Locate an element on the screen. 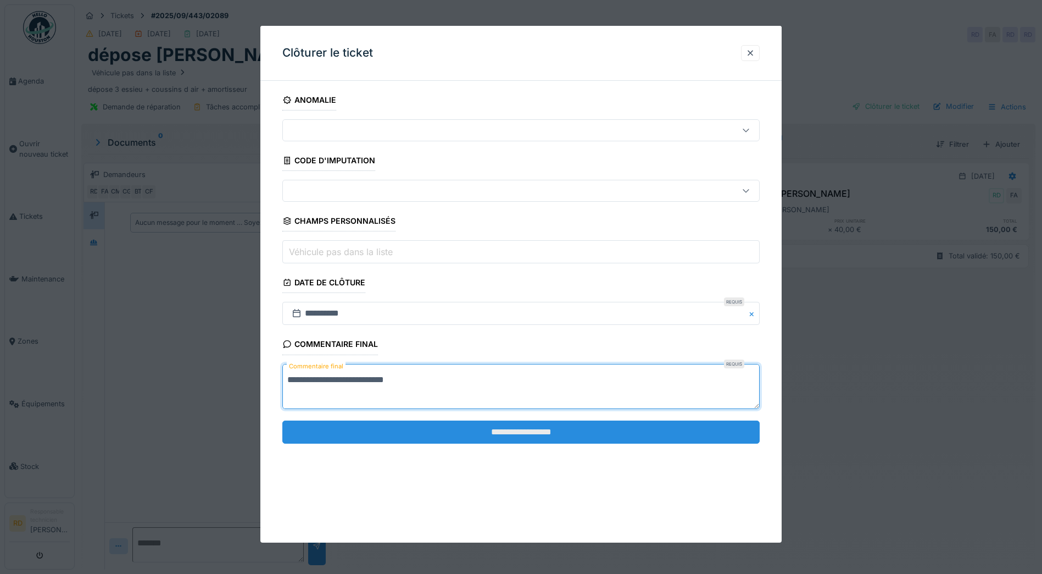 The image size is (1042, 574). div: Champs personnalisés is located at coordinates (339, 222).